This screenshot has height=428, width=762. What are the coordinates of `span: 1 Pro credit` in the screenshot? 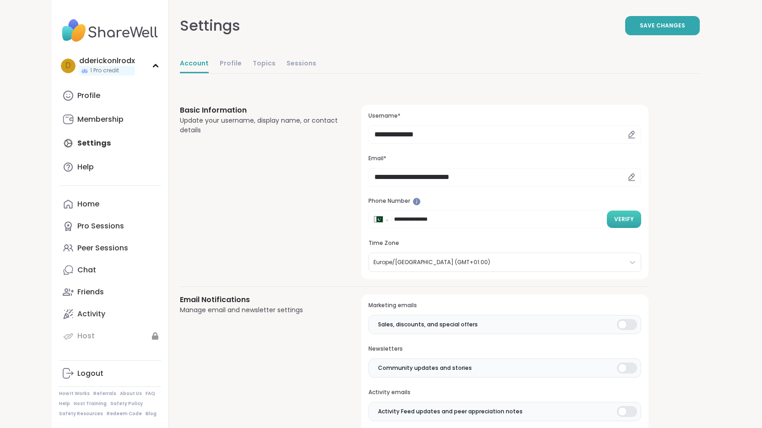 It's located at (104, 70).